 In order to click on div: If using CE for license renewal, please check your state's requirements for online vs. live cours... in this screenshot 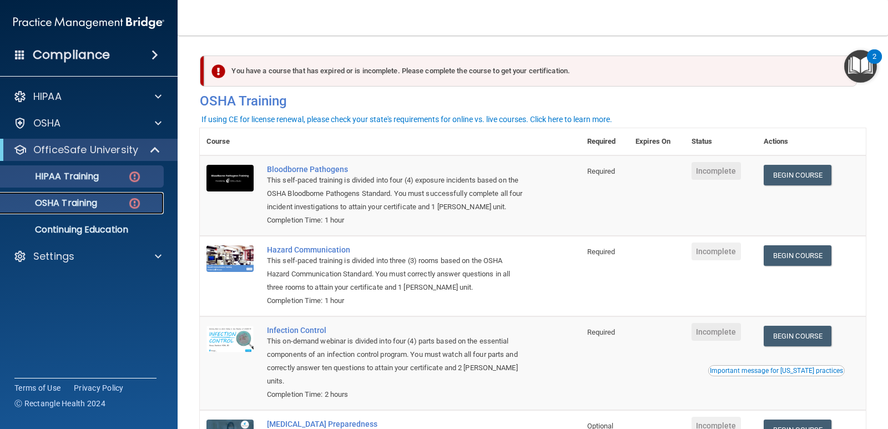, I will do `click(407, 119)`.